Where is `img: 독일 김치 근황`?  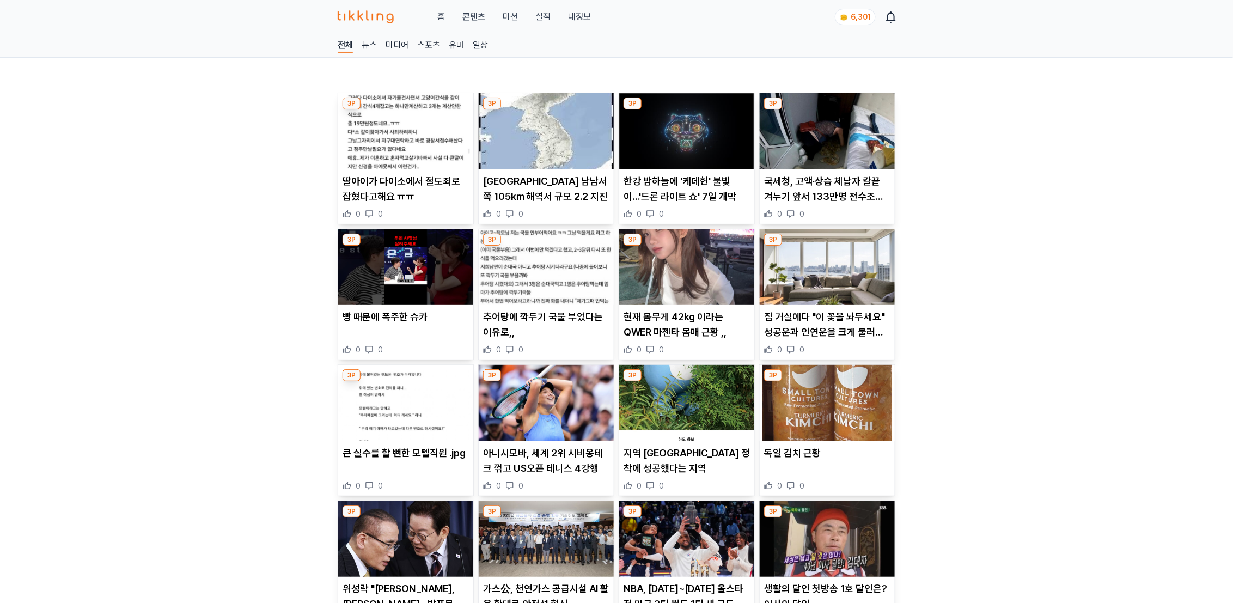
img: 독일 김치 근황 is located at coordinates (827, 403).